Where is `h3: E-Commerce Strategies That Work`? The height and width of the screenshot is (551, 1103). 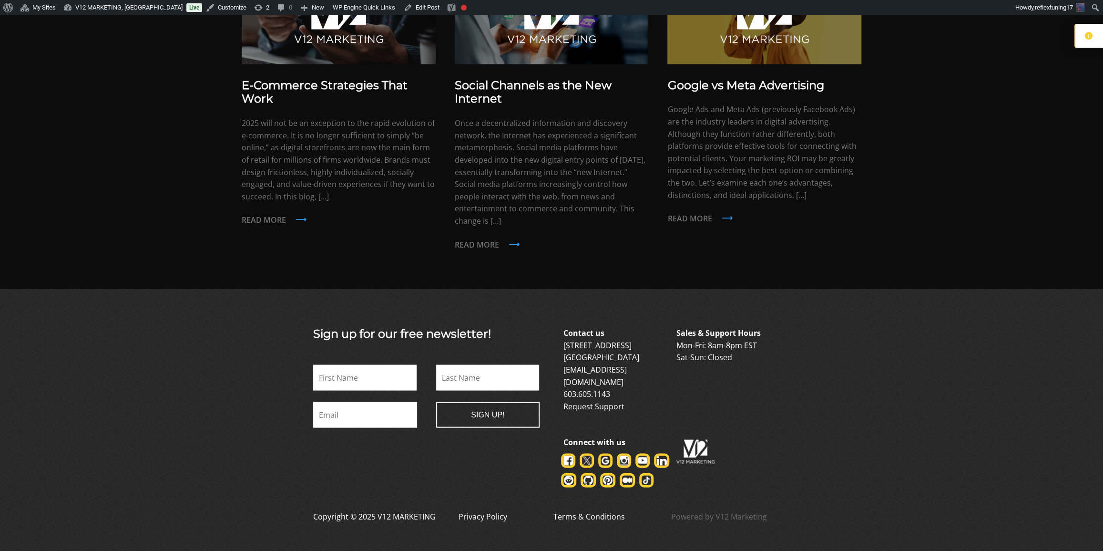 h3: E-Commerce Strategies That Work is located at coordinates (338, 92).